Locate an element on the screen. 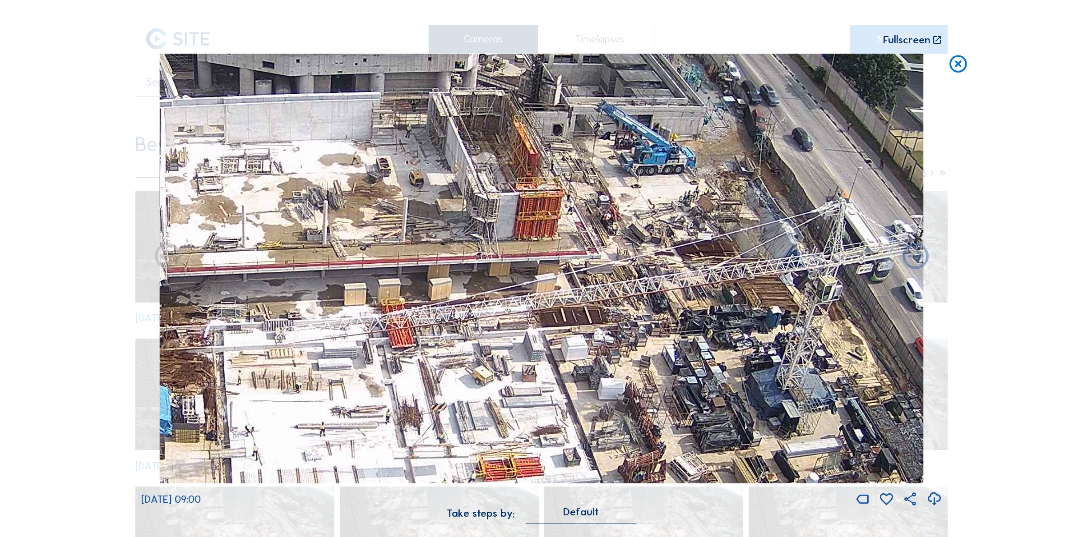 The image size is (1083, 537). div: Fullscreen is located at coordinates (906, 40).